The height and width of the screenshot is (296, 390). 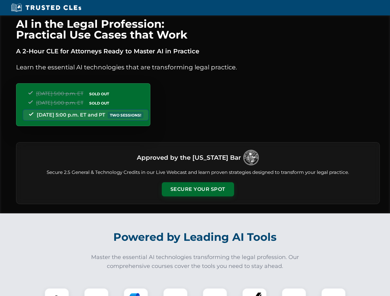 What do you see at coordinates (46, 8) in the screenshot?
I see `img: Trusted CLEs` at bounding box center [46, 8].